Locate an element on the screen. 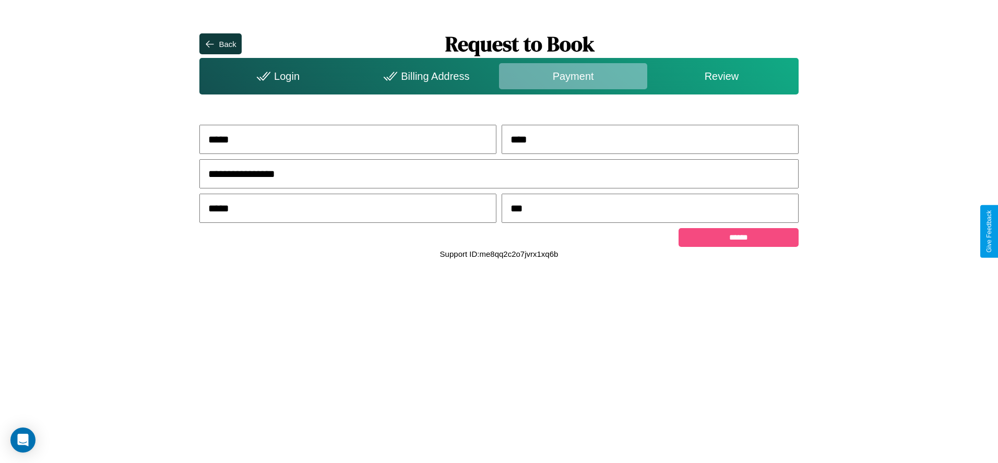 The width and height of the screenshot is (998, 463). h1: Request to Book is located at coordinates (520, 44).